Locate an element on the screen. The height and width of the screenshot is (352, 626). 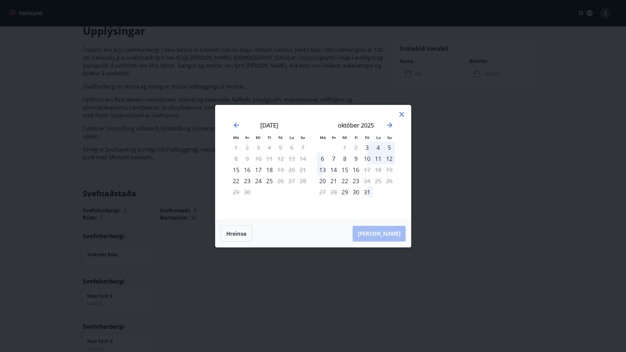
div: 9 is located at coordinates (356, 159).